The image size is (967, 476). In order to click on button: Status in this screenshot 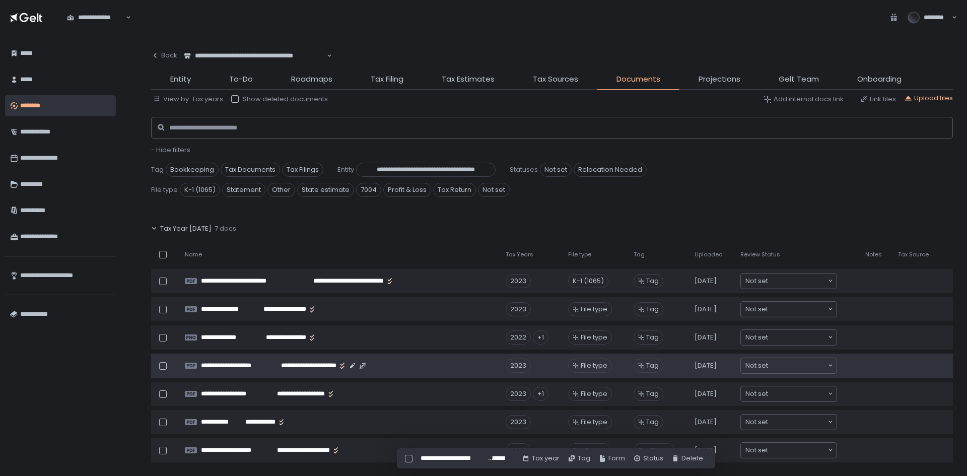, I will do `click(648, 459)`.